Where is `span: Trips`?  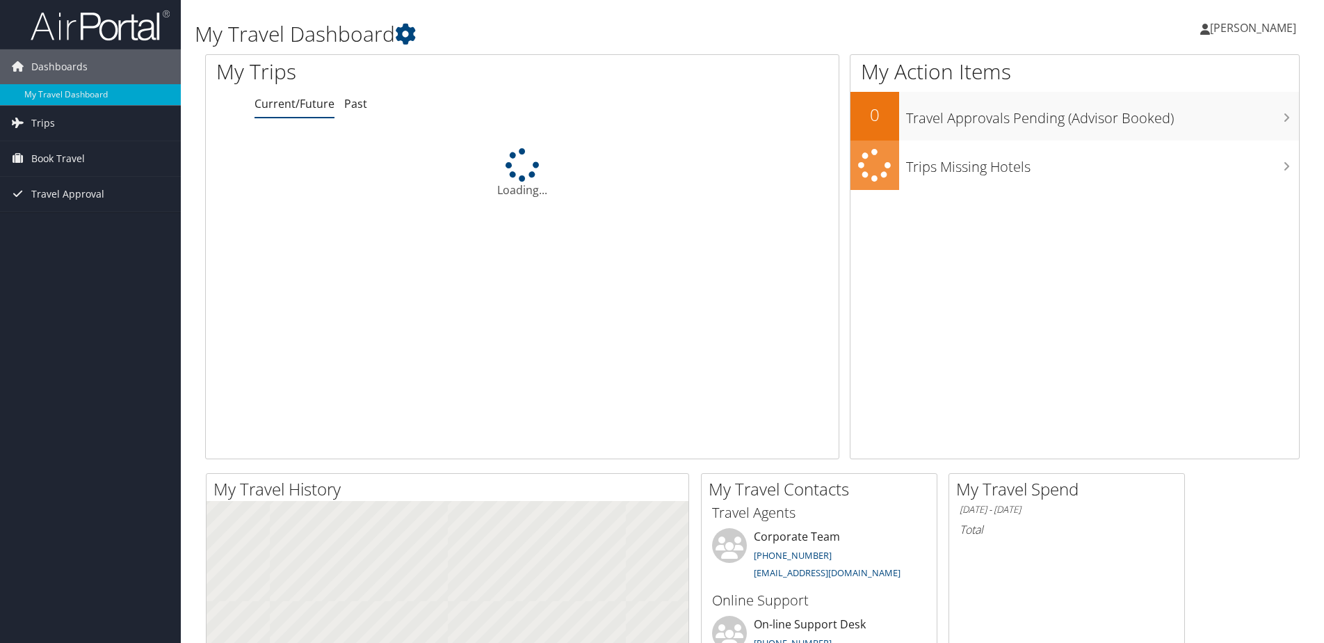
span: Trips is located at coordinates (43, 123).